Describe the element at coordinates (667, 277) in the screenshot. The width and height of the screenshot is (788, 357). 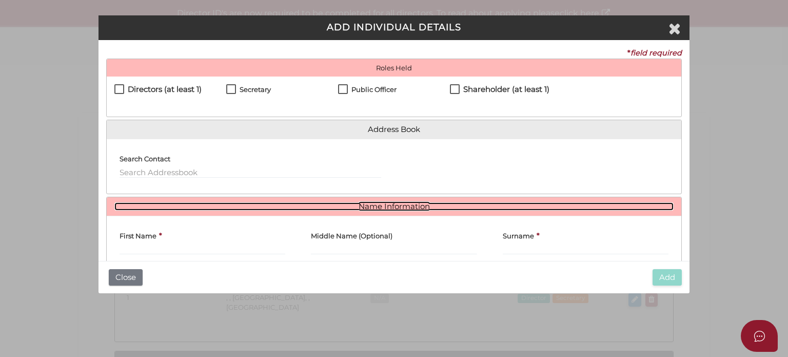
I see `button: Add` at that location.